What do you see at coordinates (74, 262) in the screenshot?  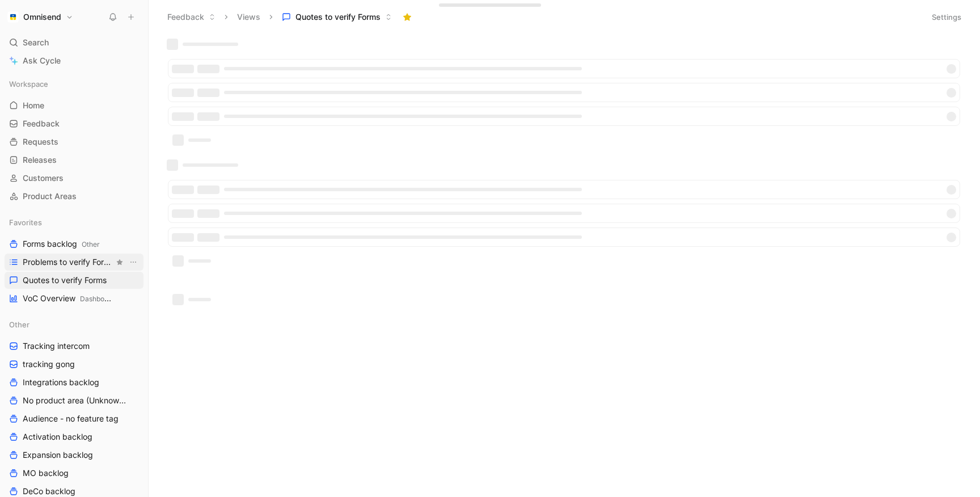 I see `a: Problems to verify FormsView actions` at bounding box center [74, 262].